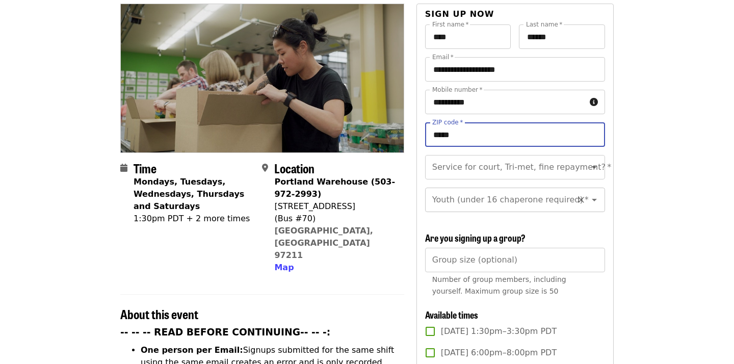  Describe the element at coordinates (499, 285) in the screenshot. I see `span: Number of group members, including yourself. Maximum group size is 50` at that location.